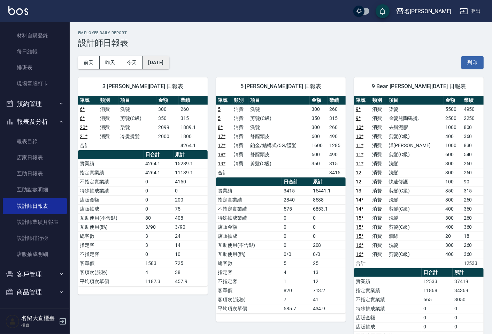  I want to click on td: 75, so click(191, 209).